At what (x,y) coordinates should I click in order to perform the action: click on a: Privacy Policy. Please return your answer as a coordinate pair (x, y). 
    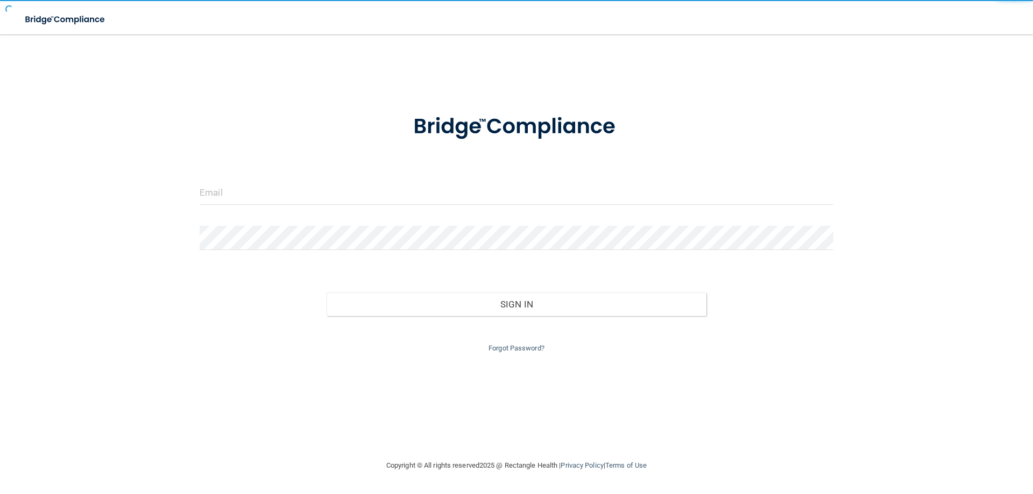
    Looking at the image, I should click on (582, 465).